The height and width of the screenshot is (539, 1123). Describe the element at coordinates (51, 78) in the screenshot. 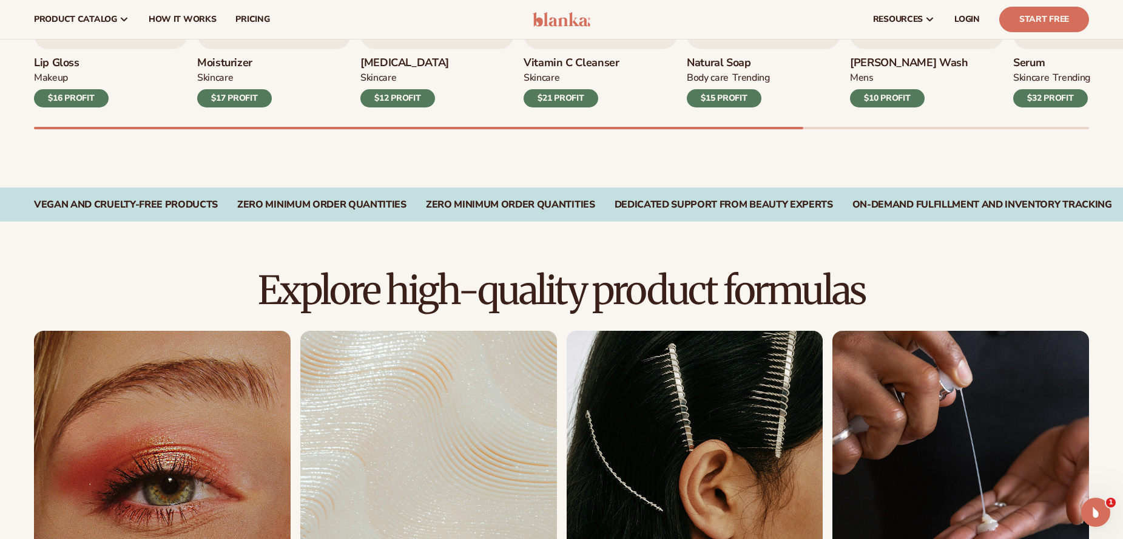

I see `div: MAKEUP` at that location.